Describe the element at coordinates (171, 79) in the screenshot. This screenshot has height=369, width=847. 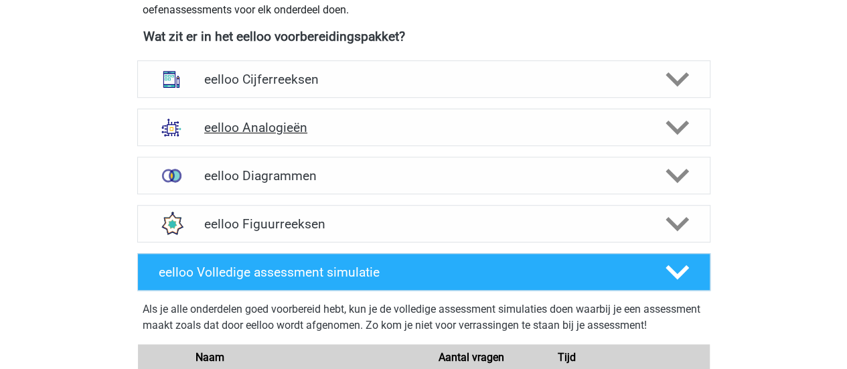
I see `img: cijferreeksen` at that location.